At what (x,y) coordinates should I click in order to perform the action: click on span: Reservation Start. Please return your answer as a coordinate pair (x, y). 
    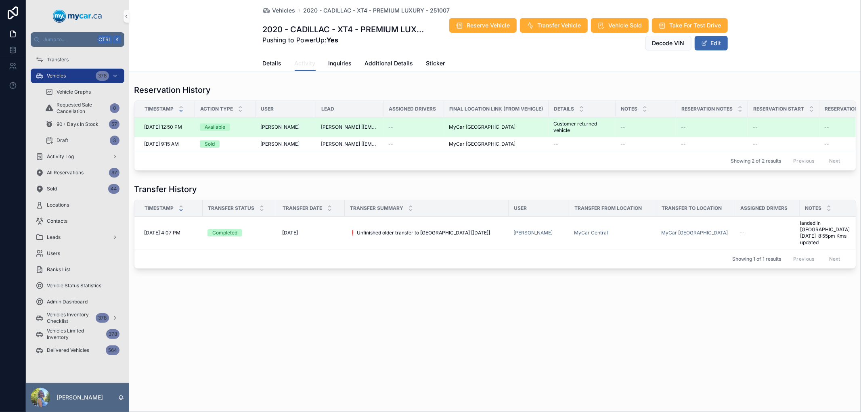
    Looking at the image, I should click on (779, 109).